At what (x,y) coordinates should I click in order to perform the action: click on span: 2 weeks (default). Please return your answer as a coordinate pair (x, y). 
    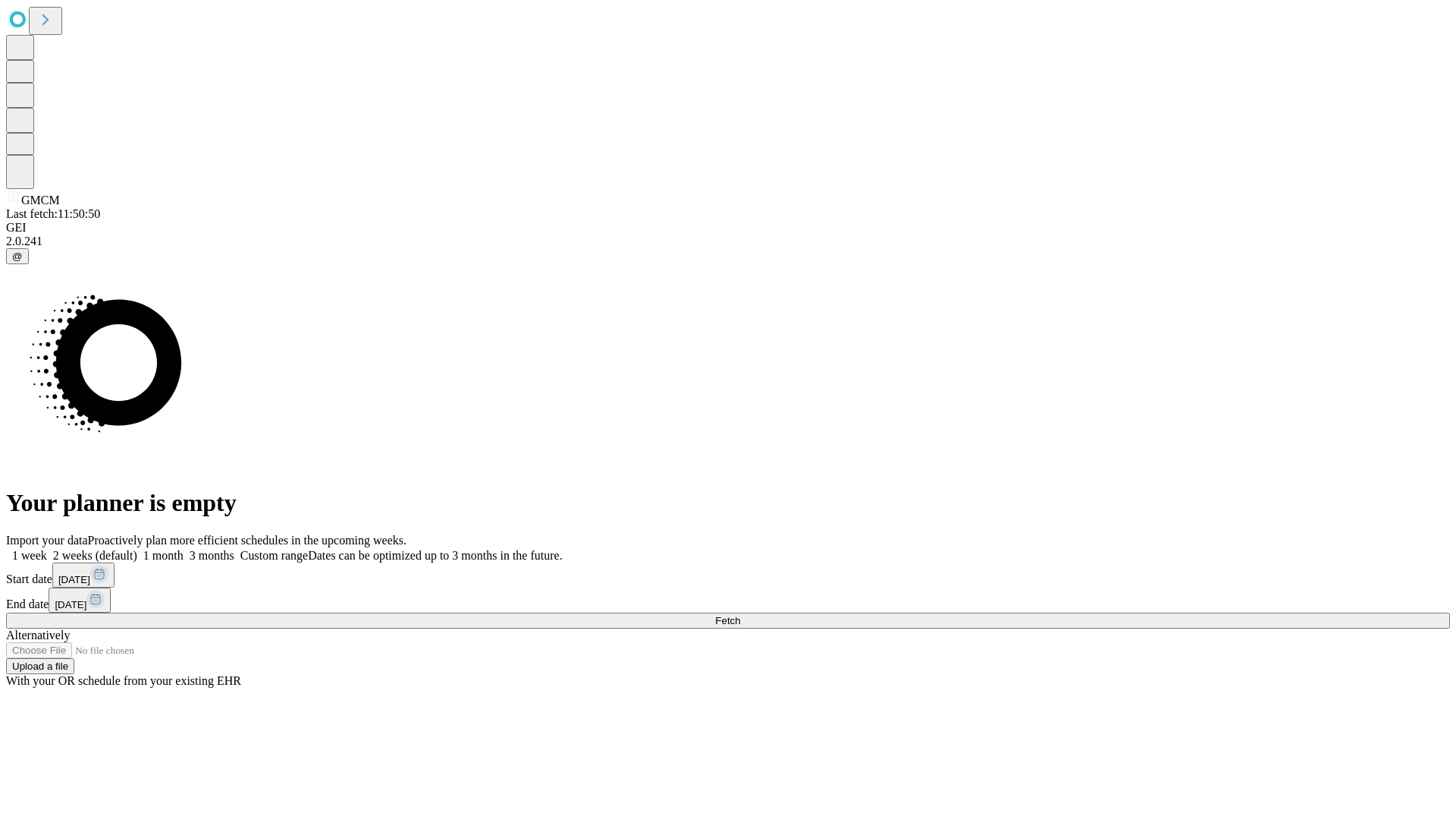
    Looking at the image, I should click on (94, 555).